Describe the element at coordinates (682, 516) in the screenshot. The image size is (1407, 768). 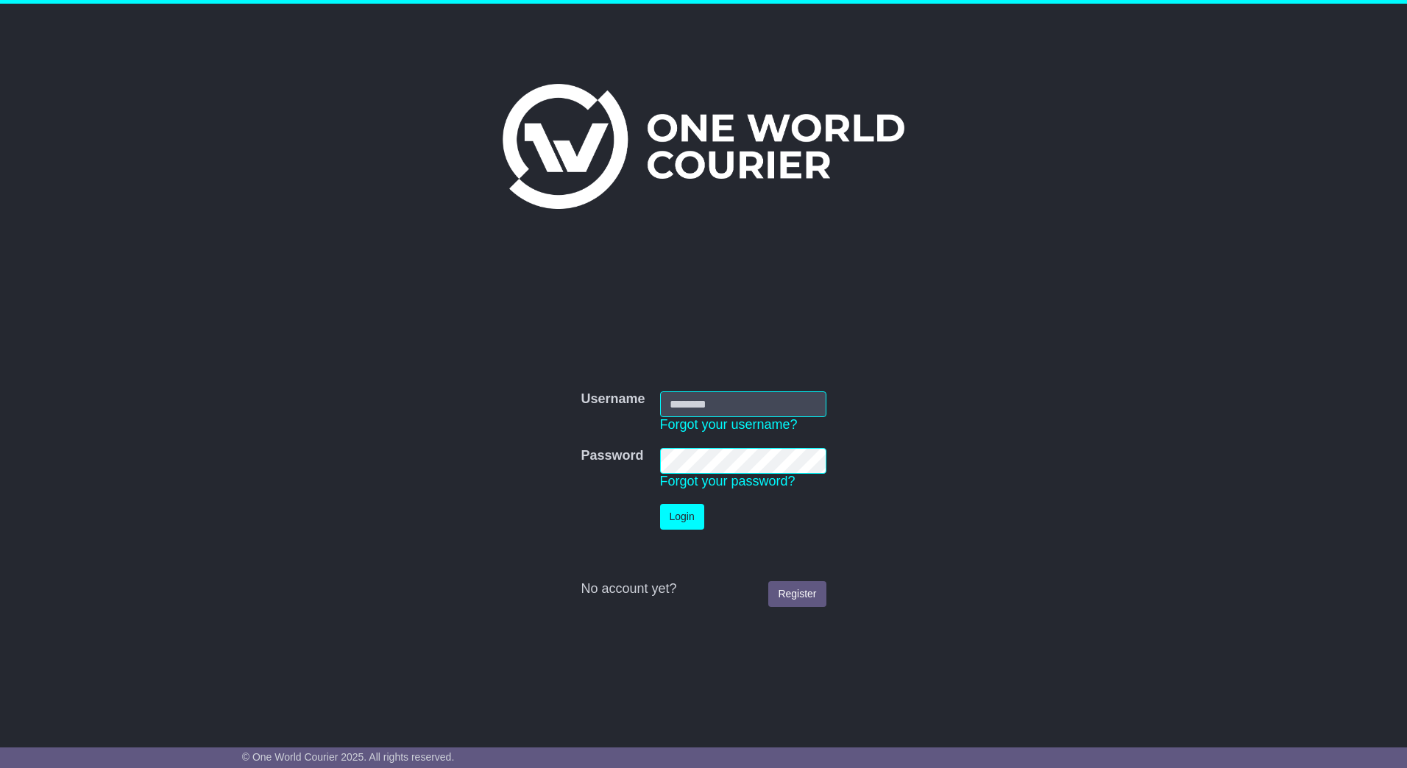
I see `button: Login` at that location.